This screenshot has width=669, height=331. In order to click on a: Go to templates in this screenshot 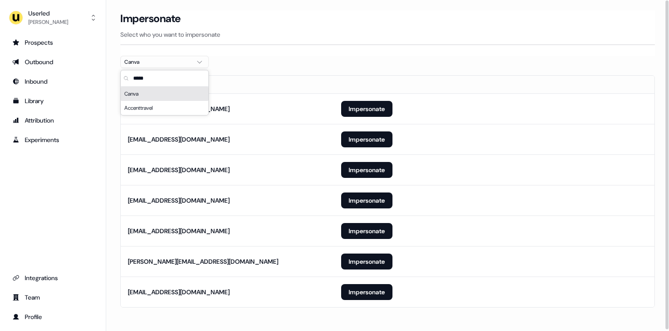, I will do `click(53, 101)`.